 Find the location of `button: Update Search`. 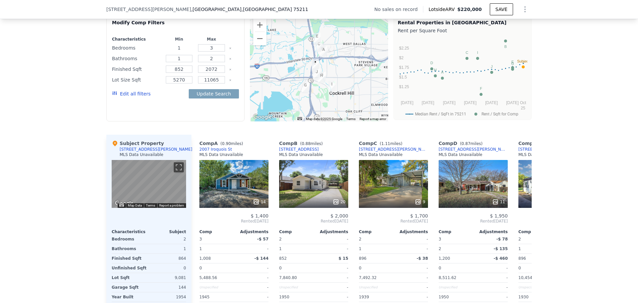

button: Update Search is located at coordinates (214, 94).